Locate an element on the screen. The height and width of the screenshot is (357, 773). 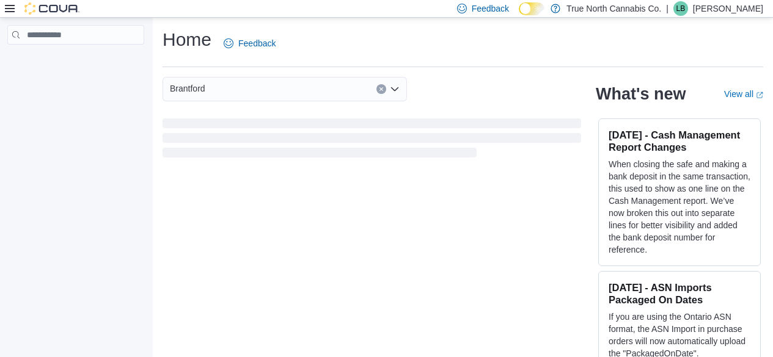
div: Lori Burns is located at coordinates (681, 9).